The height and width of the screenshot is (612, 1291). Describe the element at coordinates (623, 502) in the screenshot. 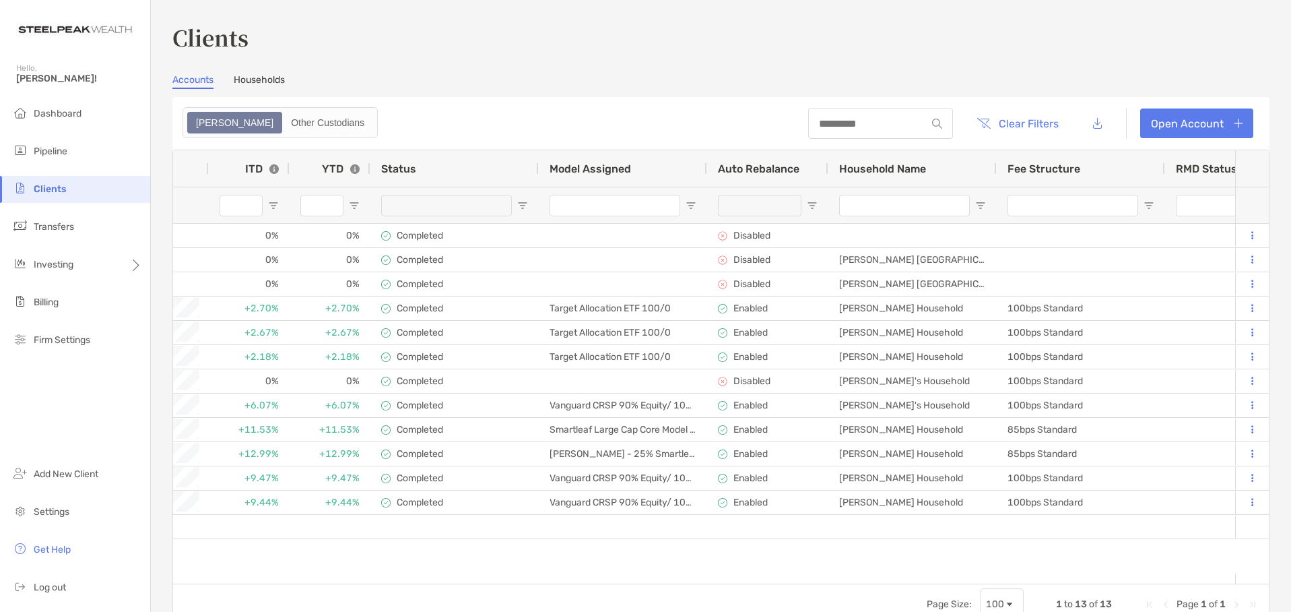

I see `div: Vanguard CRSP 90% Equity/ 10% Fixed Income Portfolio` at that location.